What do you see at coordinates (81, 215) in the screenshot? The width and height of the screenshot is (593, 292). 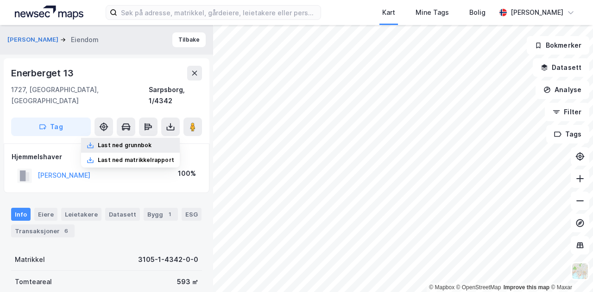 I see `div: Leietakere` at bounding box center [81, 215].